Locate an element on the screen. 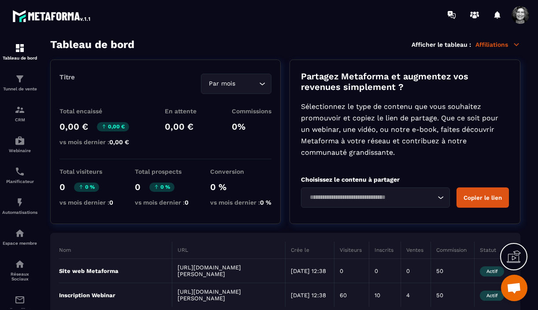  a: automationsautomationsEspace membre is located at coordinates (20, 237).